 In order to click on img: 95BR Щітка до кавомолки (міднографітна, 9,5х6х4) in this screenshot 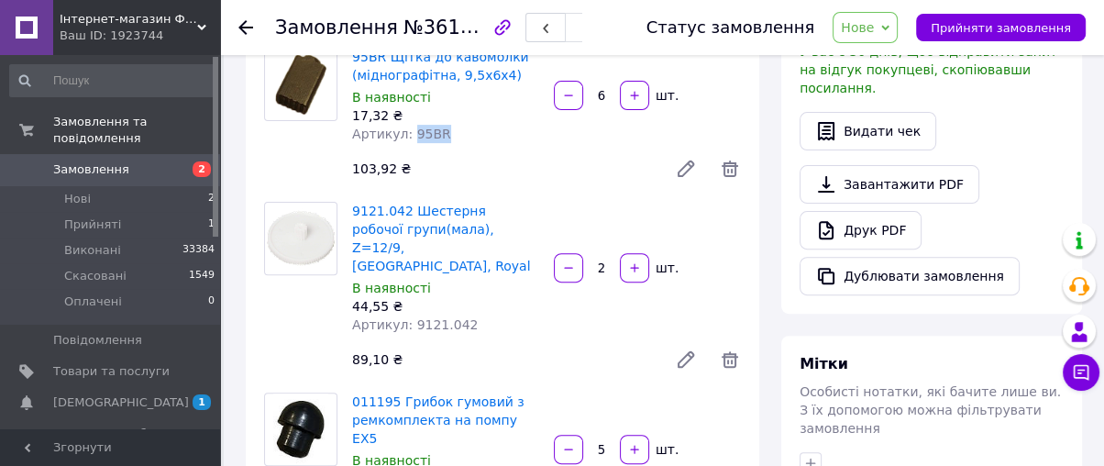, I will do `click(301, 84)`.